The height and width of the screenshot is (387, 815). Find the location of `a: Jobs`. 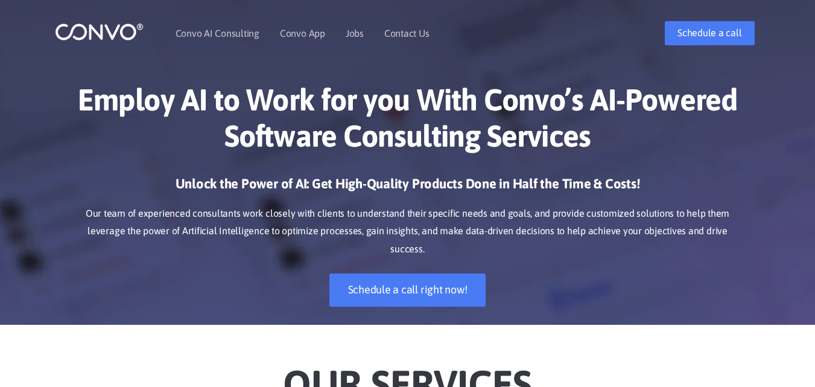

a: Jobs is located at coordinates (355, 33).